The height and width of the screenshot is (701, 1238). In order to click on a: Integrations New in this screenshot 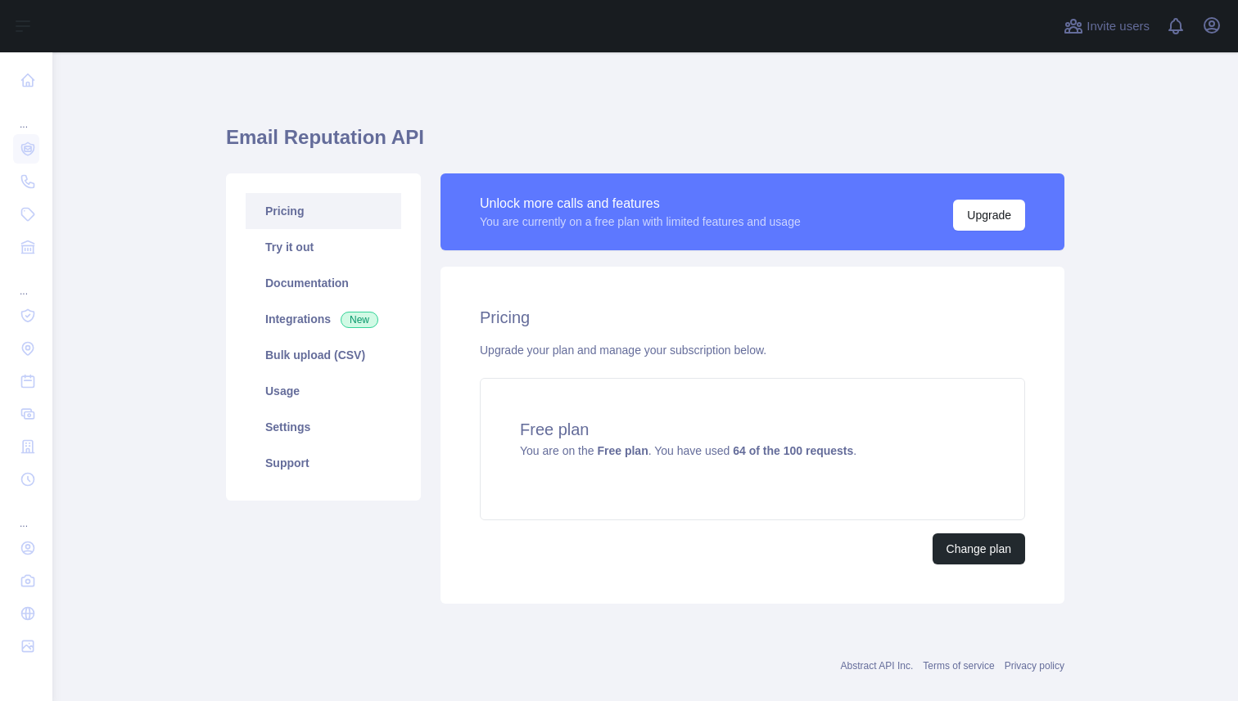, I will do `click(323, 319)`.